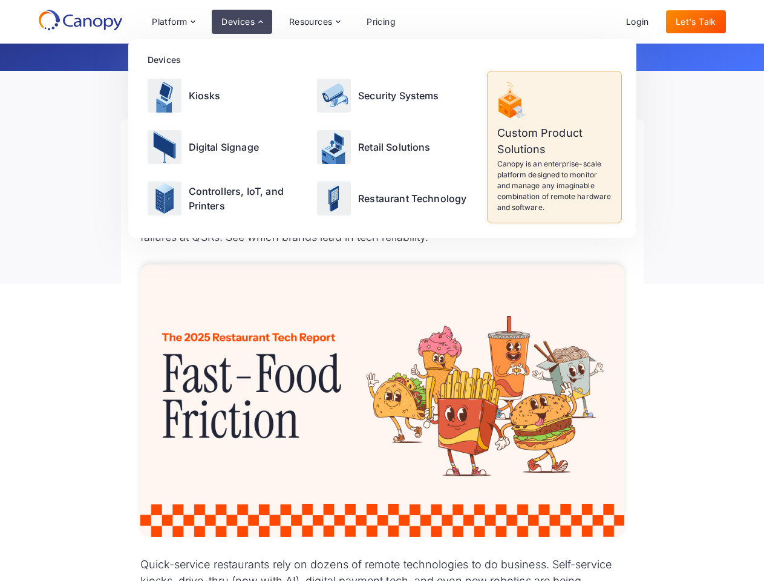 Image resolution: width=764 pixels, height=581 pixels. Describe the element at coordinates (695, 22) in the screenshot. I see `a: Let's Talk` at that location.